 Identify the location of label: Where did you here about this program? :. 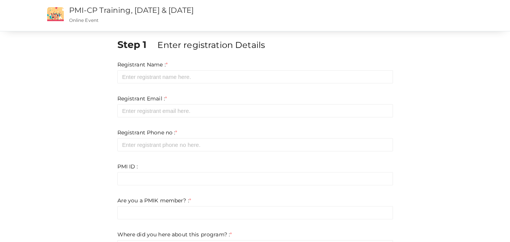
(175, 235).